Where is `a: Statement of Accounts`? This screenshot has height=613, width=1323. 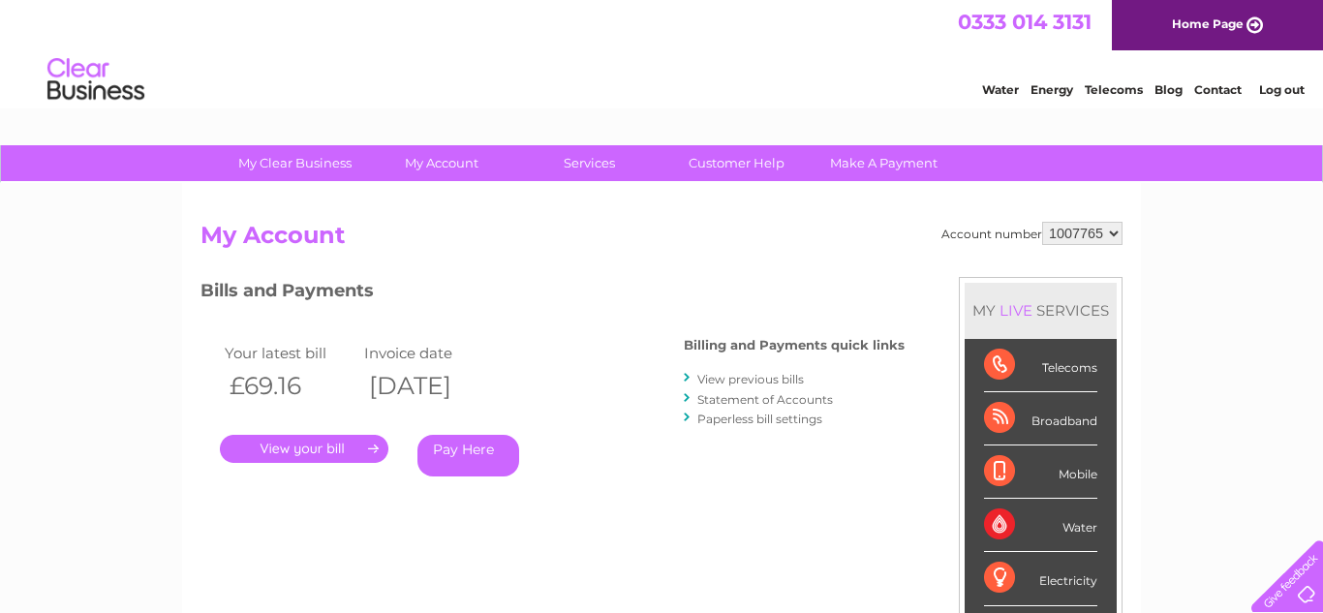
a: Statement of Accounts is located at coordinates (765, 399).